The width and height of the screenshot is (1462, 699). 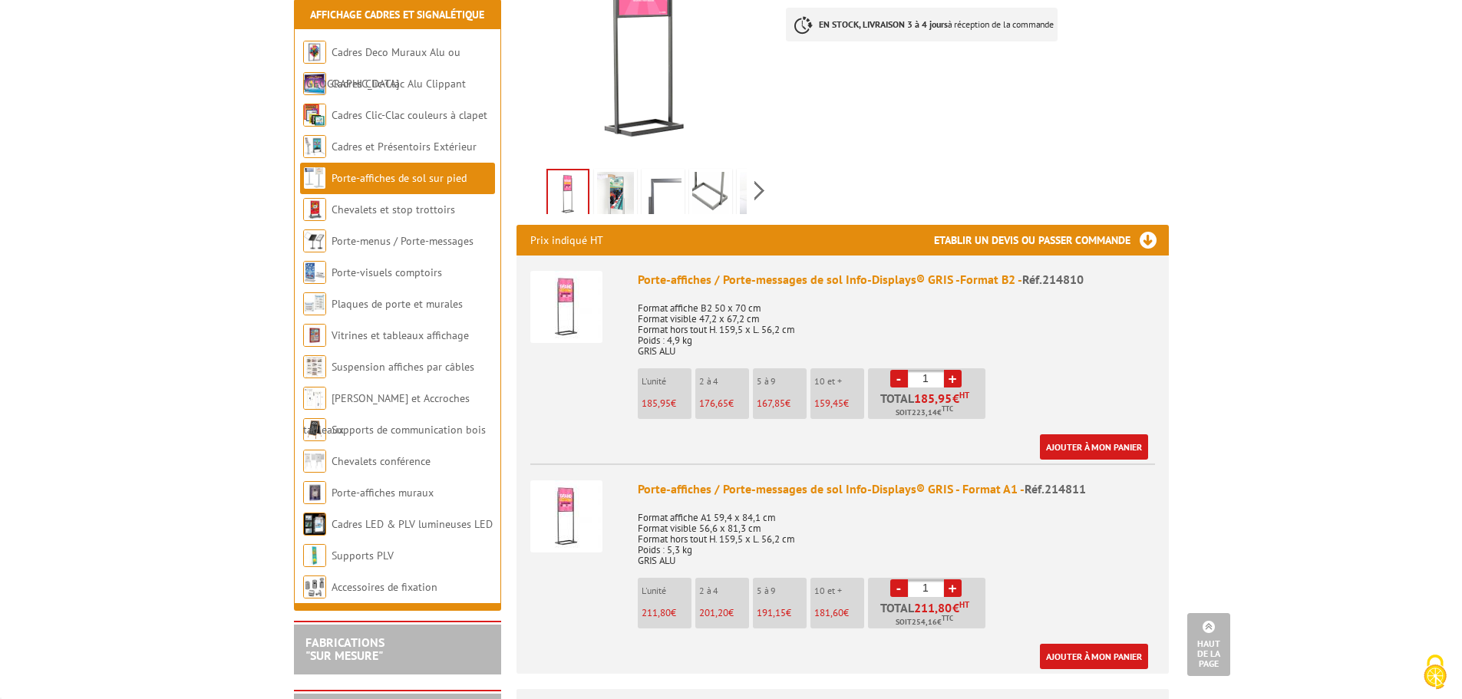 I want to click on p: Format affiche B2 50 x 70 cm Format visible 47,2 x 67,2 cm Format hors tout H. 159,5 x L. 56,2 cm..., so click(x=897, y=325).